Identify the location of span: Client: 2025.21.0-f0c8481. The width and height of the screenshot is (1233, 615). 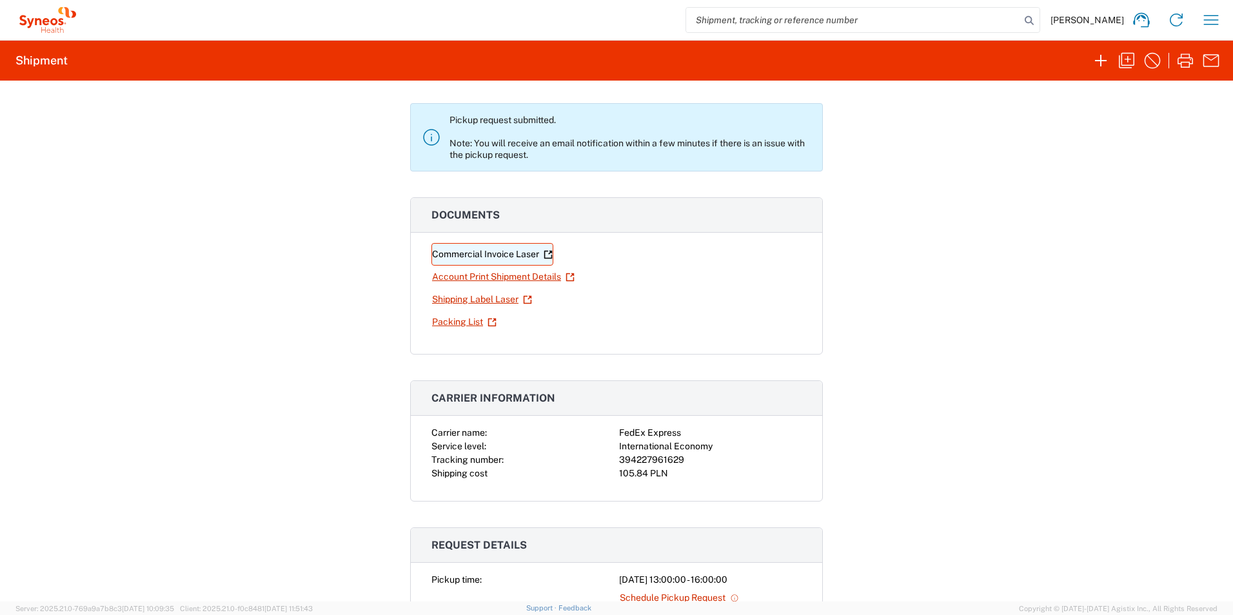
(246, 609).